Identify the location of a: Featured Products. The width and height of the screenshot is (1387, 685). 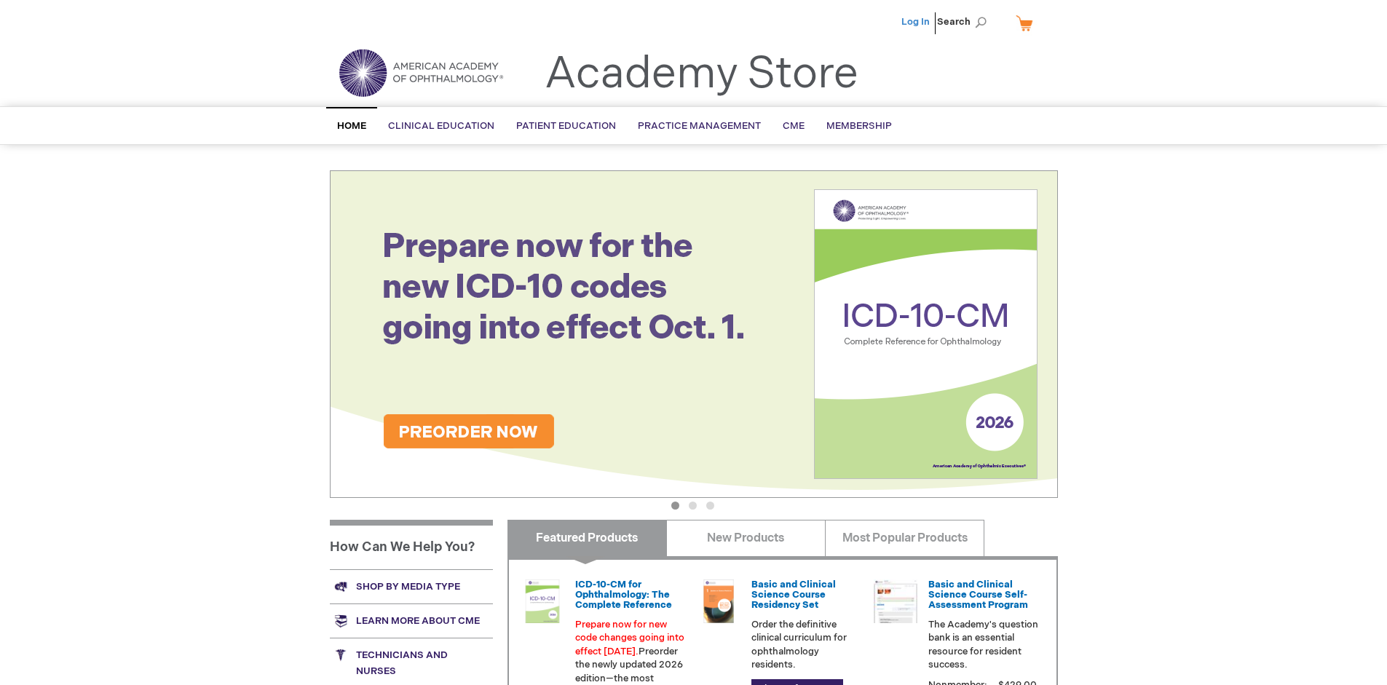
(587, 538).